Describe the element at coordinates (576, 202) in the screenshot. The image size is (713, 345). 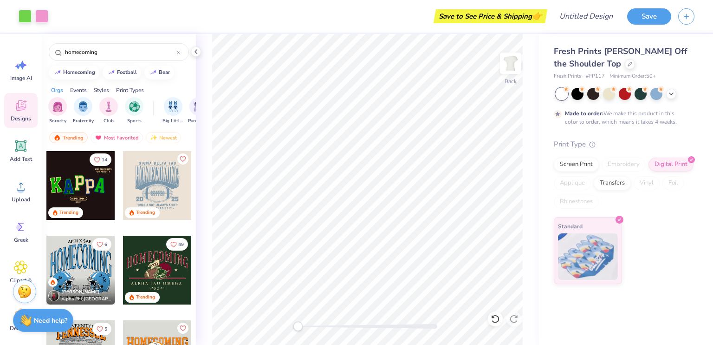
I see `div: Rhinestones` at that location.